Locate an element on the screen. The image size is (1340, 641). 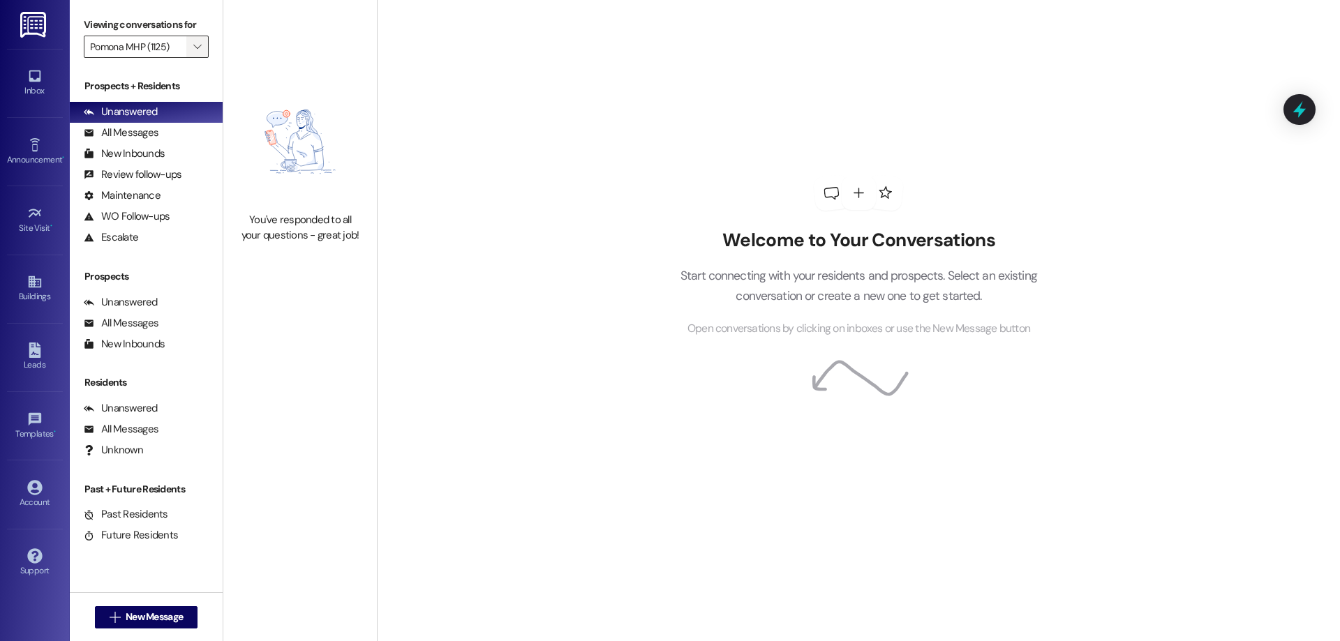
span: New Message is located at coordinates (154, 617).